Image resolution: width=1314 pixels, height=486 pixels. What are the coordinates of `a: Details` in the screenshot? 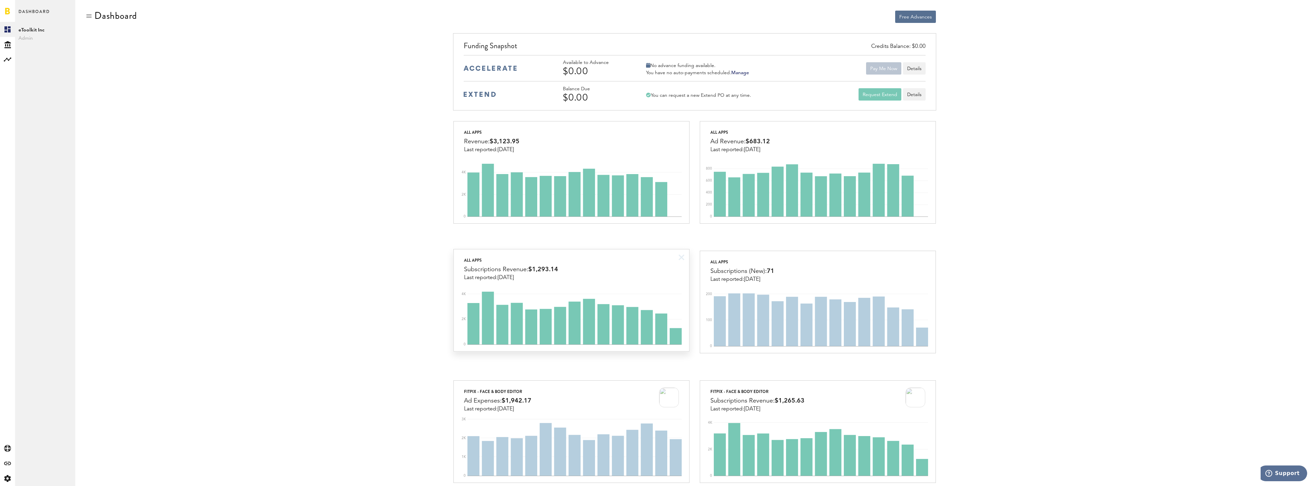 It's located at (915, 94).